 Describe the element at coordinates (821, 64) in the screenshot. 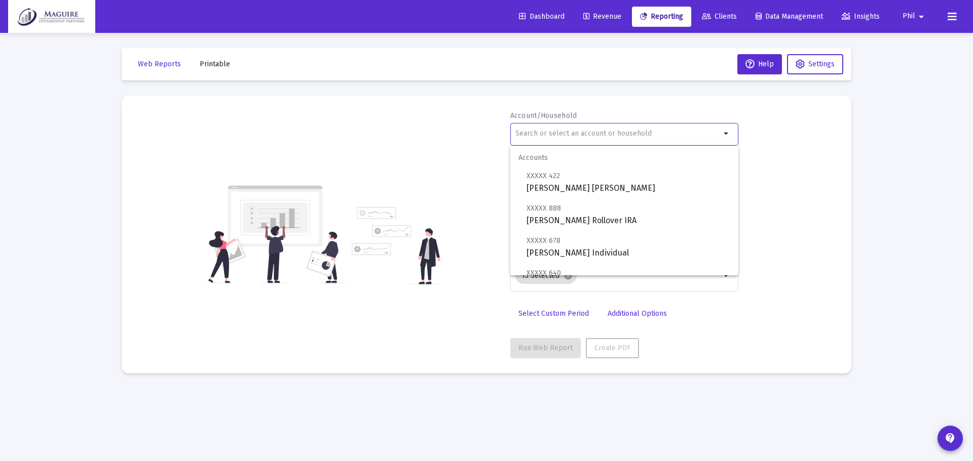

I see `span: Settings` at that location.